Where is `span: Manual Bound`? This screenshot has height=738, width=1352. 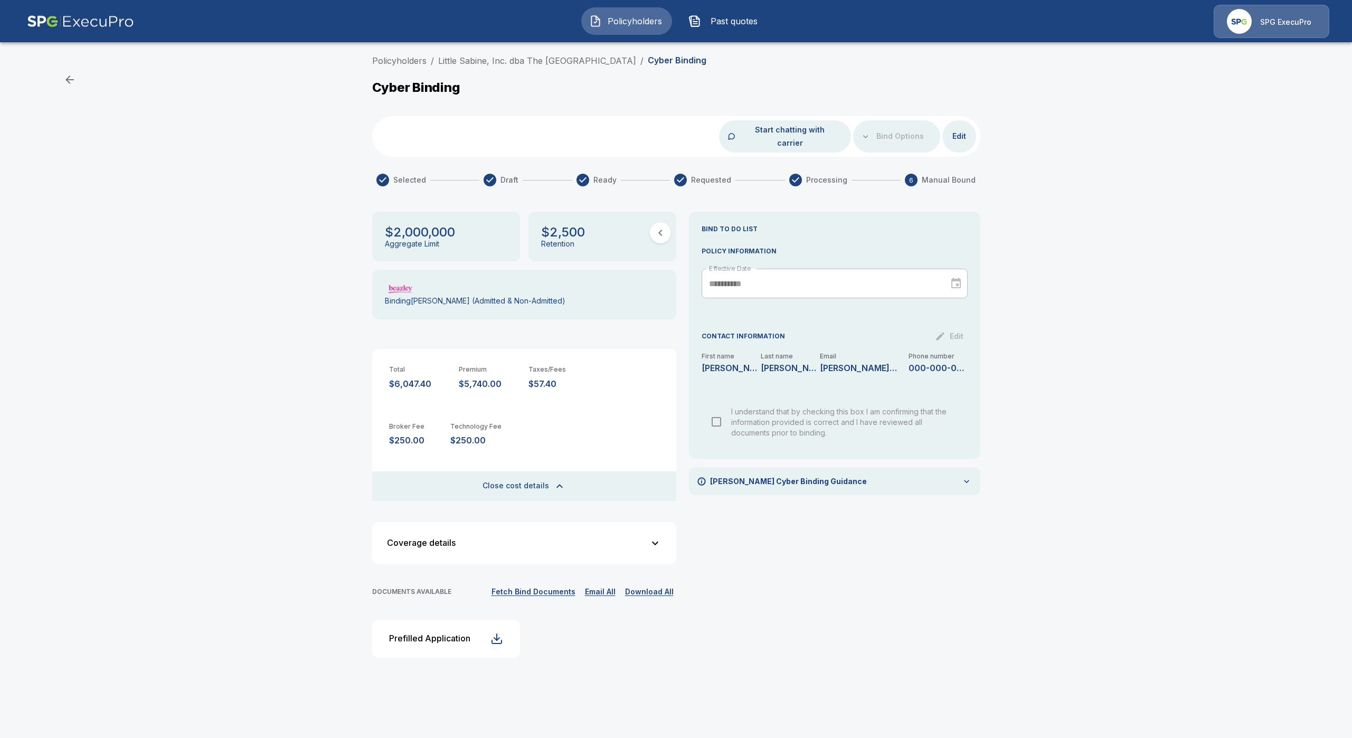
span: Manual Bound is located at coordinates (949, 180).